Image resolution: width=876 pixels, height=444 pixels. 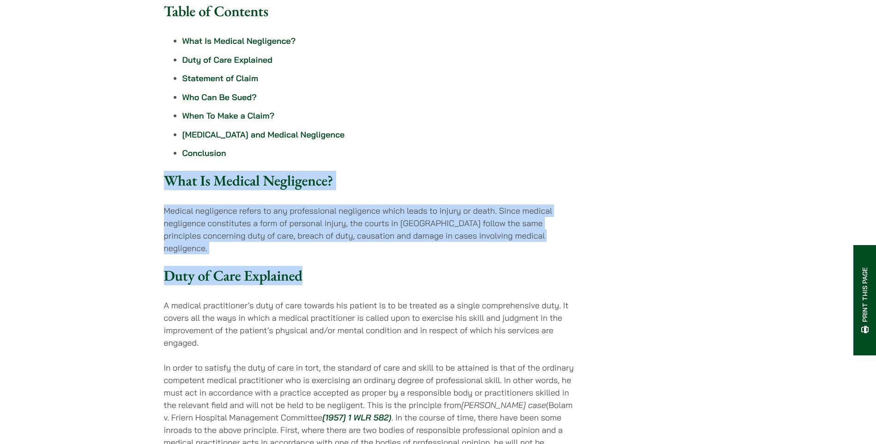 What do you see at coordinates (356, 417) in the screenshot?
I see `em: [1957] 1 WLR 582)` at bounding box center [356, 417].